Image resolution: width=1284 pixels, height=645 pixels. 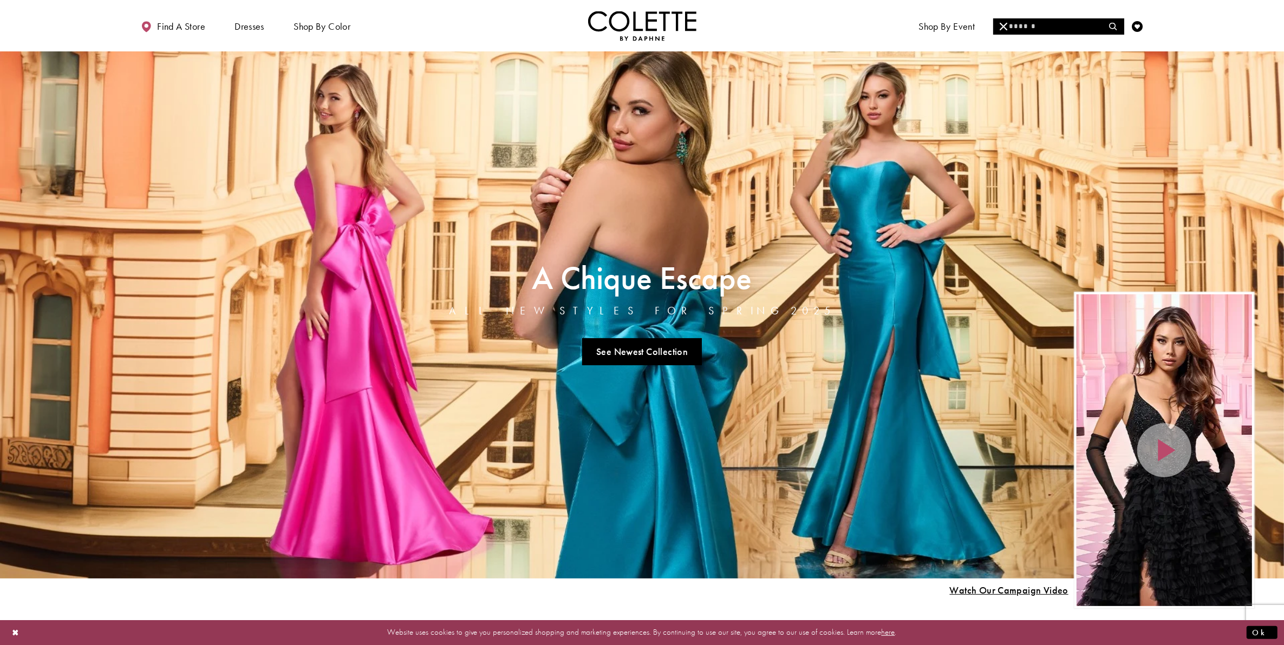 What do you see at coordinates (642, 632) in the screenshot?
I see `p: Website uses cookies to give you personalized shopping and marketing experiences. By continuing t...` at bounding box center [642, 632].